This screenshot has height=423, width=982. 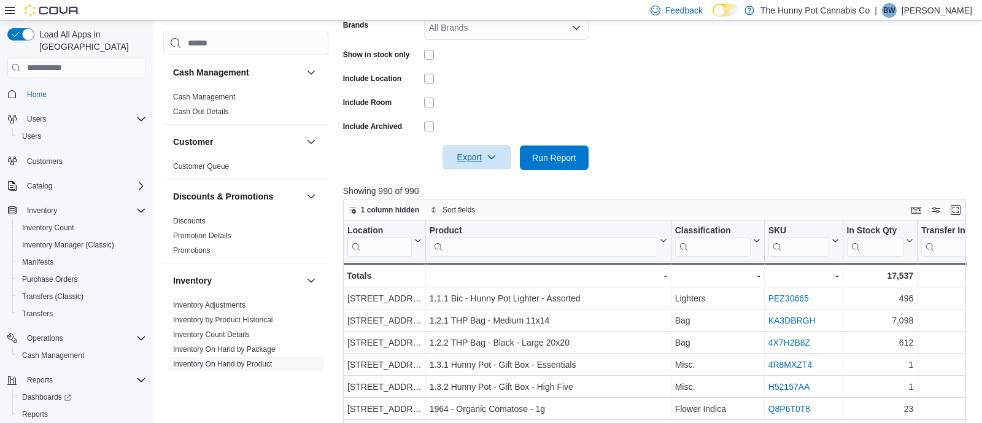 What do you see at coordinates (477, 157) in the screenshot?
I see `button: Export` at bounding box center [477, 157].